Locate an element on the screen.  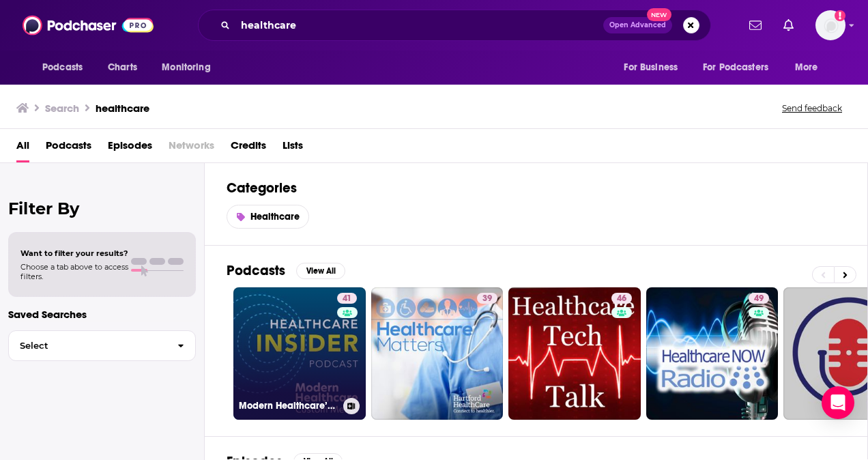
span: More is located at coordinates (807, 68).